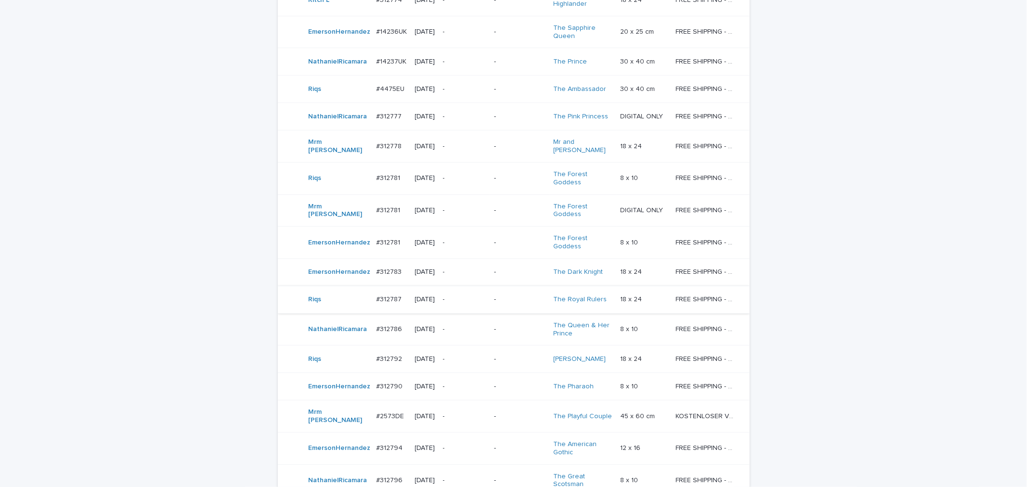 The image size is (1027, 487). I want to click on p: KOSTENLOSER VERSAND - Vorschau in 1-2 Werktagen, nach Genehmigung 10-12 Werktage Lieferung, so click(705, 415).